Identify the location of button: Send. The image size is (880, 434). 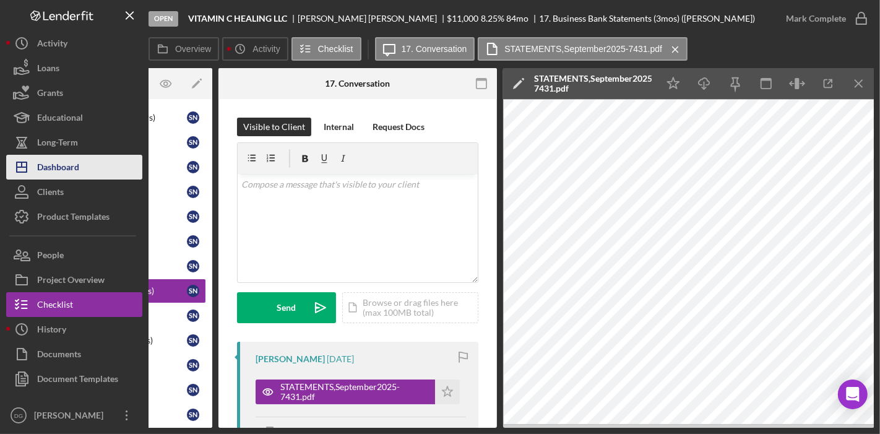
(287, 308).